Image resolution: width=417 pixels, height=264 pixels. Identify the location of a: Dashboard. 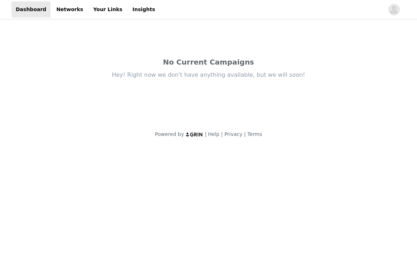
(31, 9).